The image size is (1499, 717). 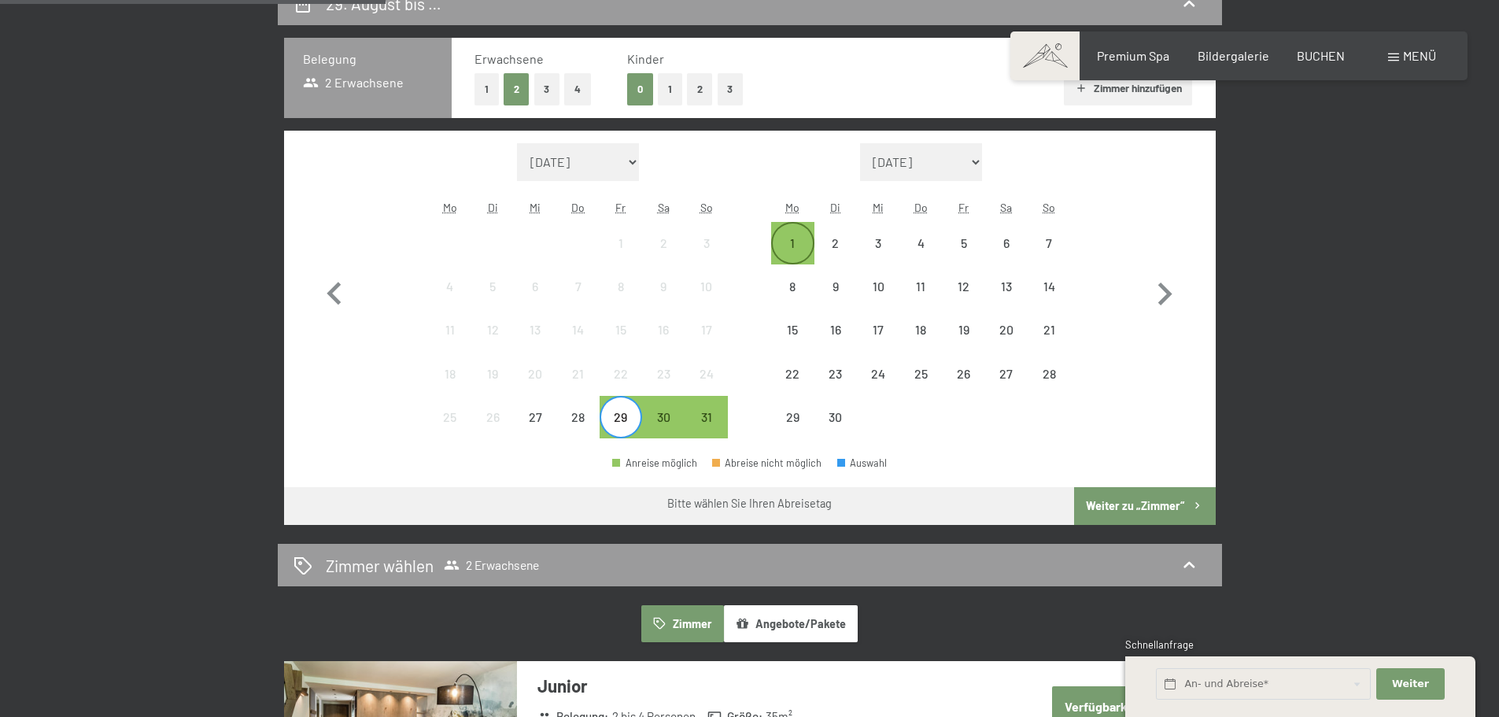 I want to click on span: 2 Erwachsene, so click(x=491, y=565).